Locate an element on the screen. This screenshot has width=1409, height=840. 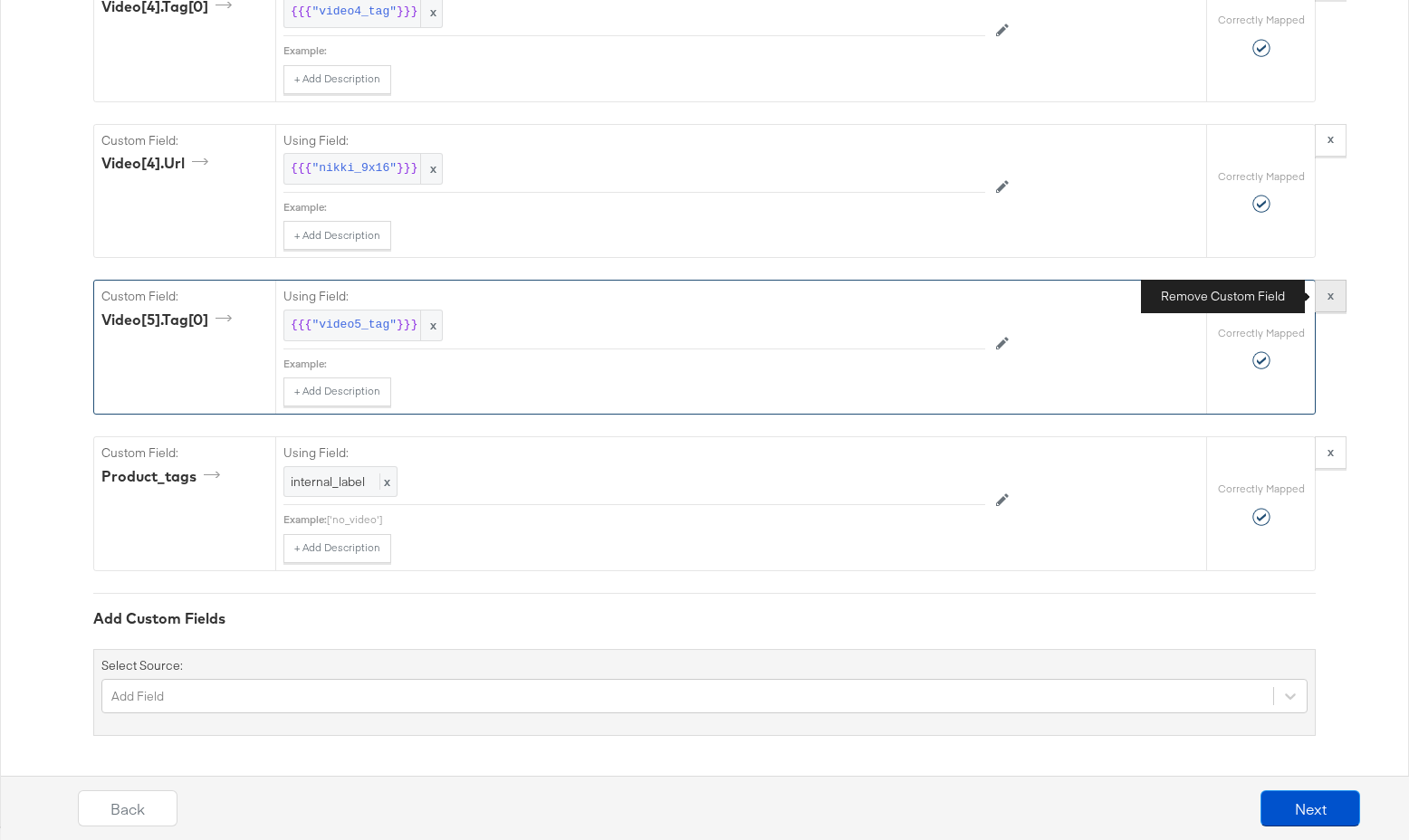
div: Add Custom Fields is located at coordinates (704, 618).